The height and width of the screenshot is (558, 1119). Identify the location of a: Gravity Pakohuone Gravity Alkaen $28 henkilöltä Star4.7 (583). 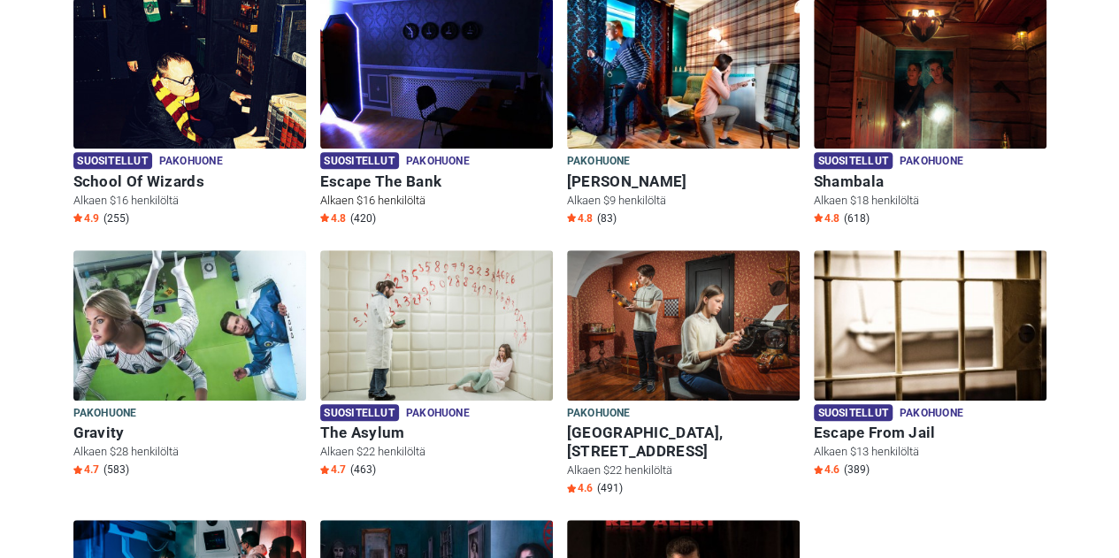
(189, 365).